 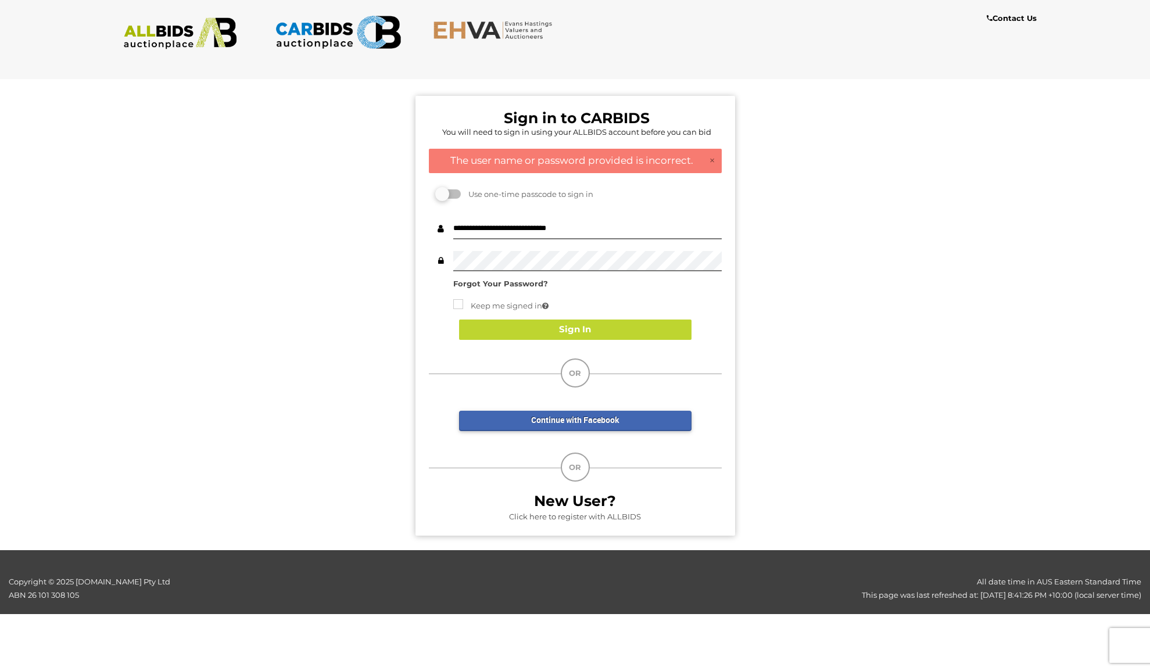 I want to click on img: CARBIDS.com.au, so click(x=338, y=32).